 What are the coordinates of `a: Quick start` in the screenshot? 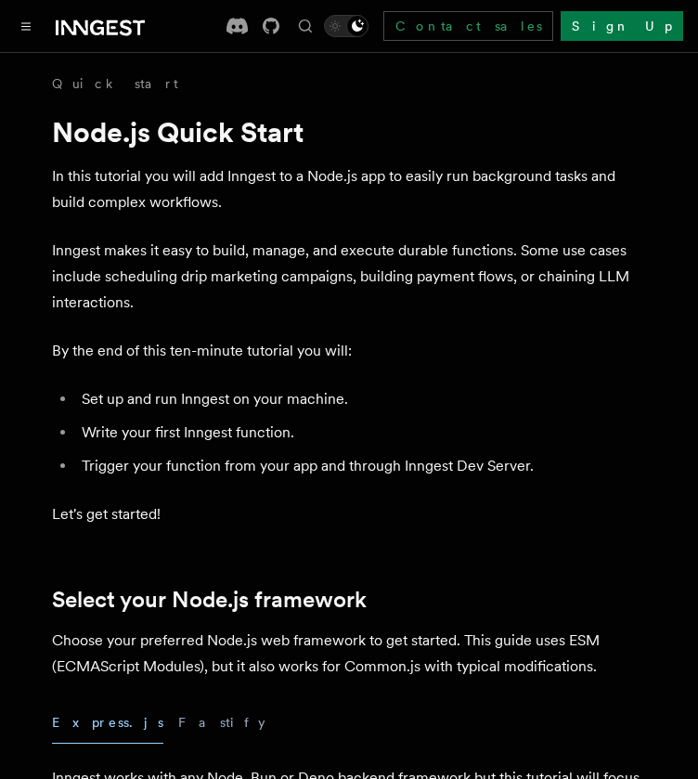 It's located at (115, 84).